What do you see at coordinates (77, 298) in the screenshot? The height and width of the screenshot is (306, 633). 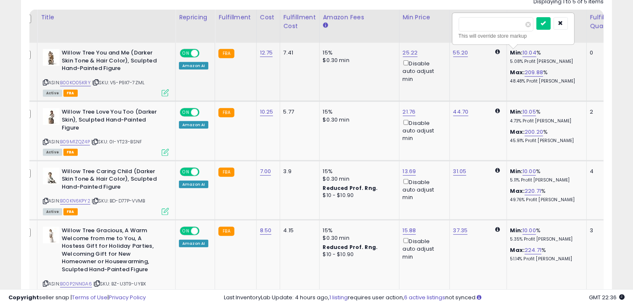 I see `div: seller snap | |` at bounding box center [77, 298].